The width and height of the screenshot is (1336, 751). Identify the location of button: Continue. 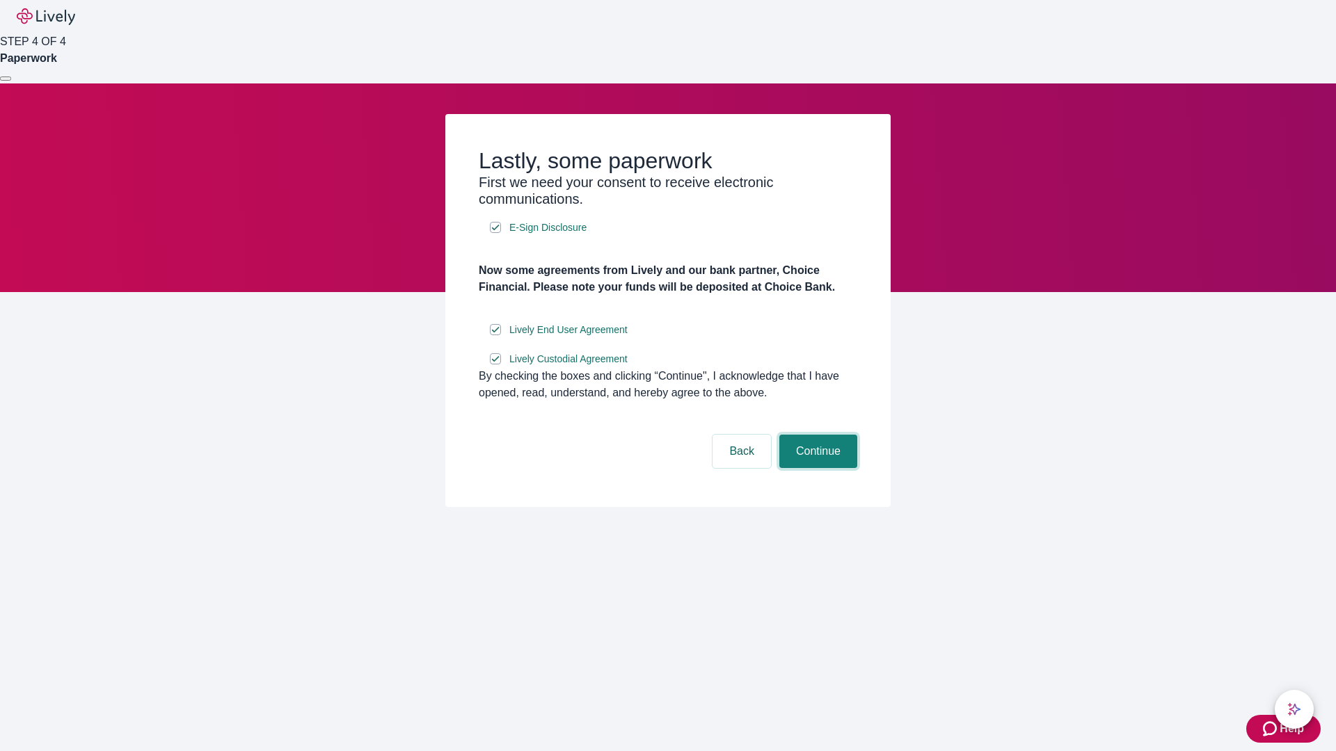
(818, 451).